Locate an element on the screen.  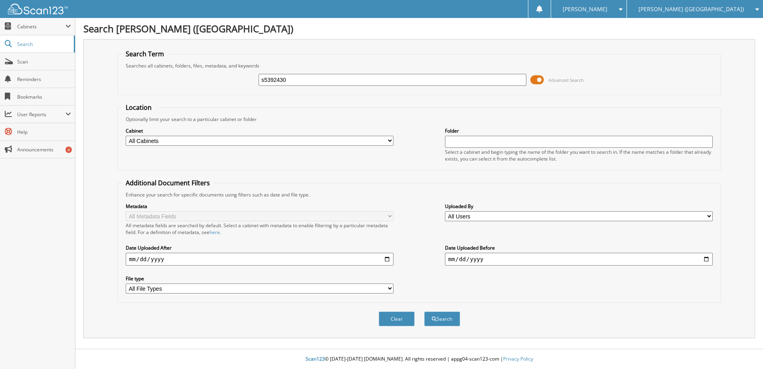
span: Help is located at coordinates (44, 132).